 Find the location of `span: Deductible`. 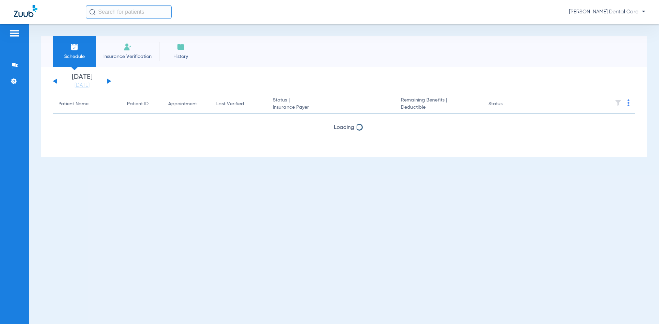

span: Deductible is located at coordinates (439, 107).